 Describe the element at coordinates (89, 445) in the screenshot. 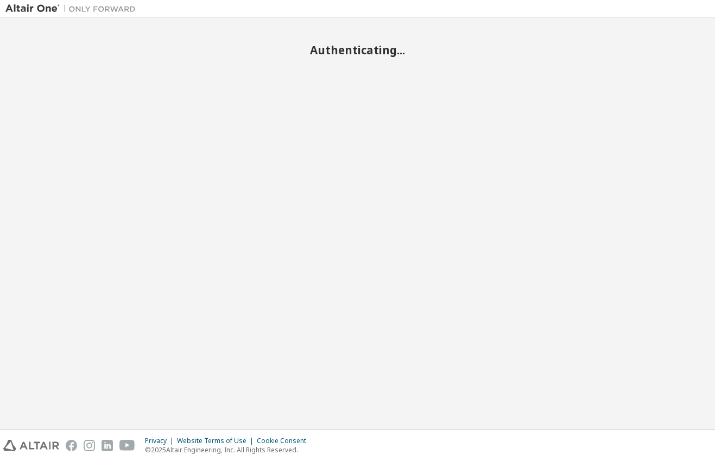

I see `img: instagram.svg` at that location.